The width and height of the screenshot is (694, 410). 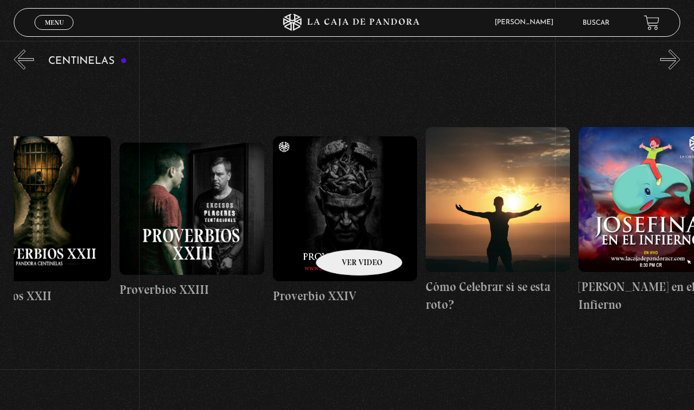 What do you see at coordinates (87, 61) in the screenshot?
I see `h3: Centinelas` at bounding box center [87, 61].